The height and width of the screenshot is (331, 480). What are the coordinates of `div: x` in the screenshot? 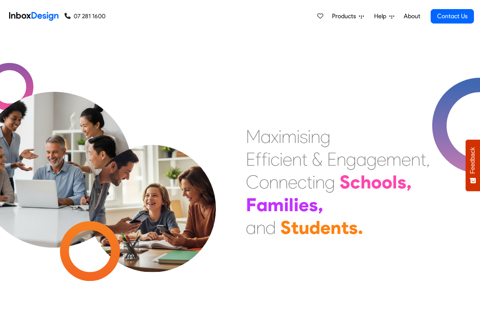 It's located at (275, 137).